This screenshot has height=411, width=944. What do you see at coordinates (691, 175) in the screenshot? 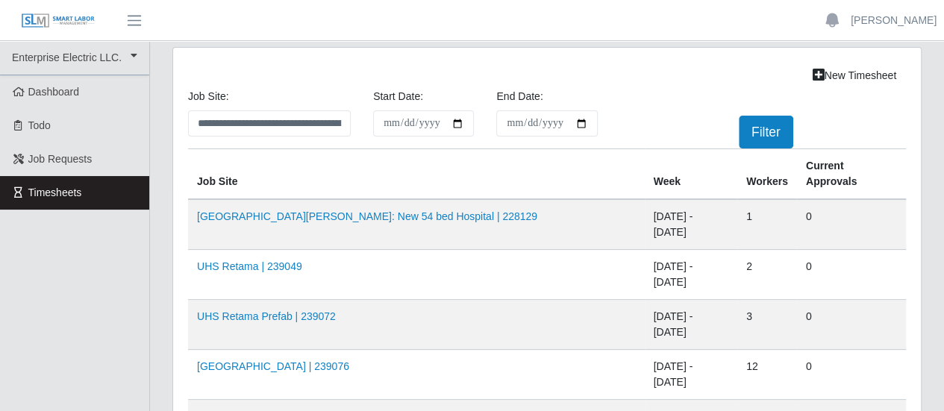
I see `th: Week` at bounding box center [691, 175].